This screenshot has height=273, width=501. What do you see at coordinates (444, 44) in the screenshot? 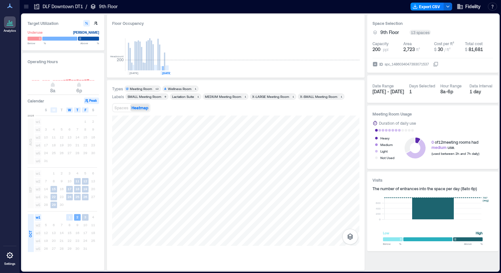
I see `div: Cost per ft²` at bounding box center [444, 44].